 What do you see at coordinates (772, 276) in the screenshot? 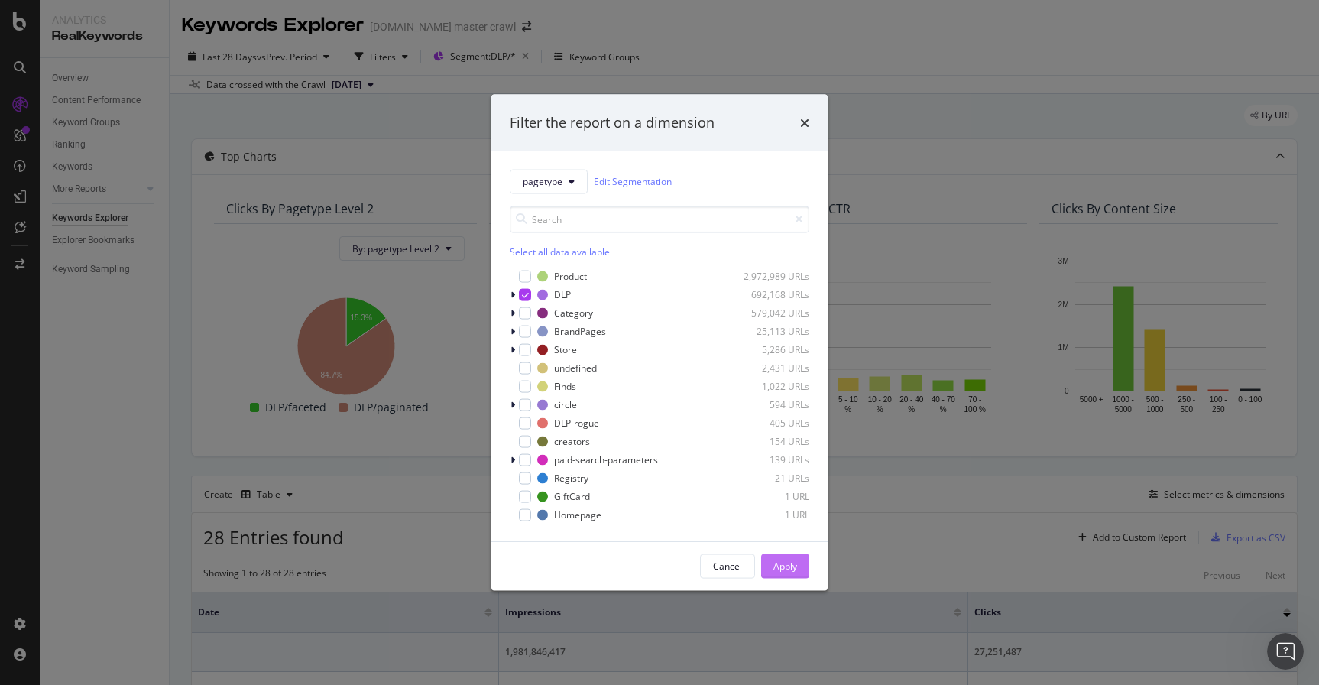
I see `div: 2,972,989 URLs` at bounding box center [772, 276].